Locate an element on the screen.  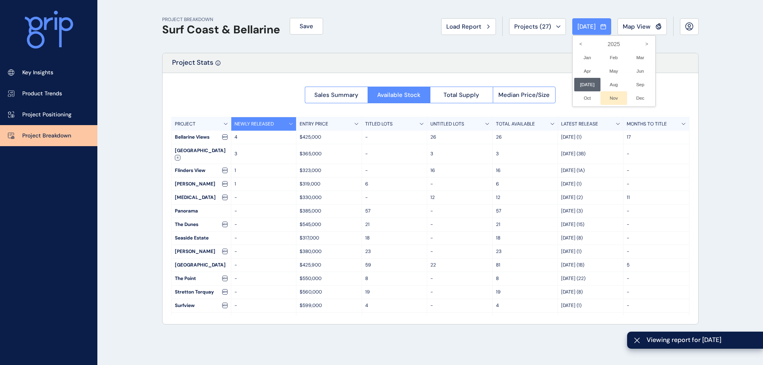
p: Project Breakdown is located at coordinates (47, 136).